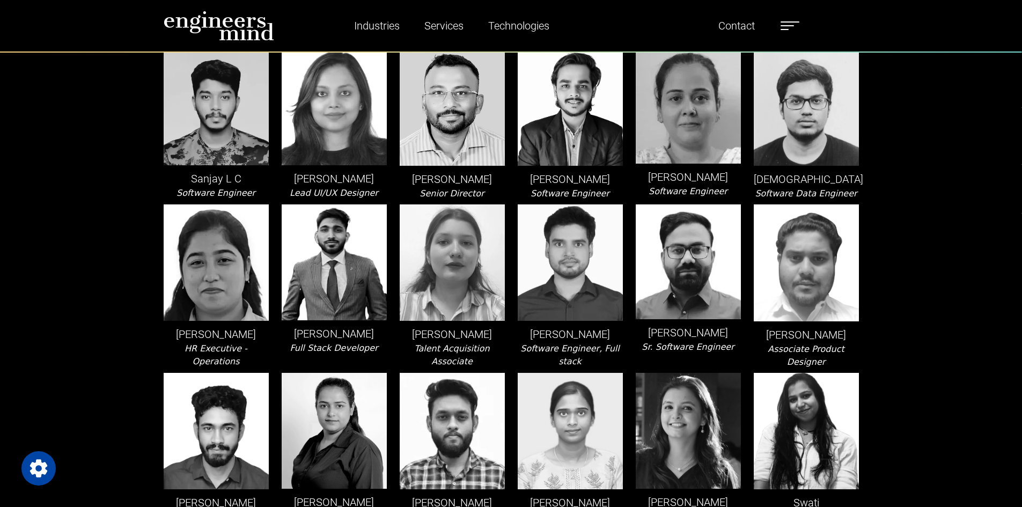  Describe the element at coordinates (452, 193) in the screenshot. I see `i: Senior Director` at that location.